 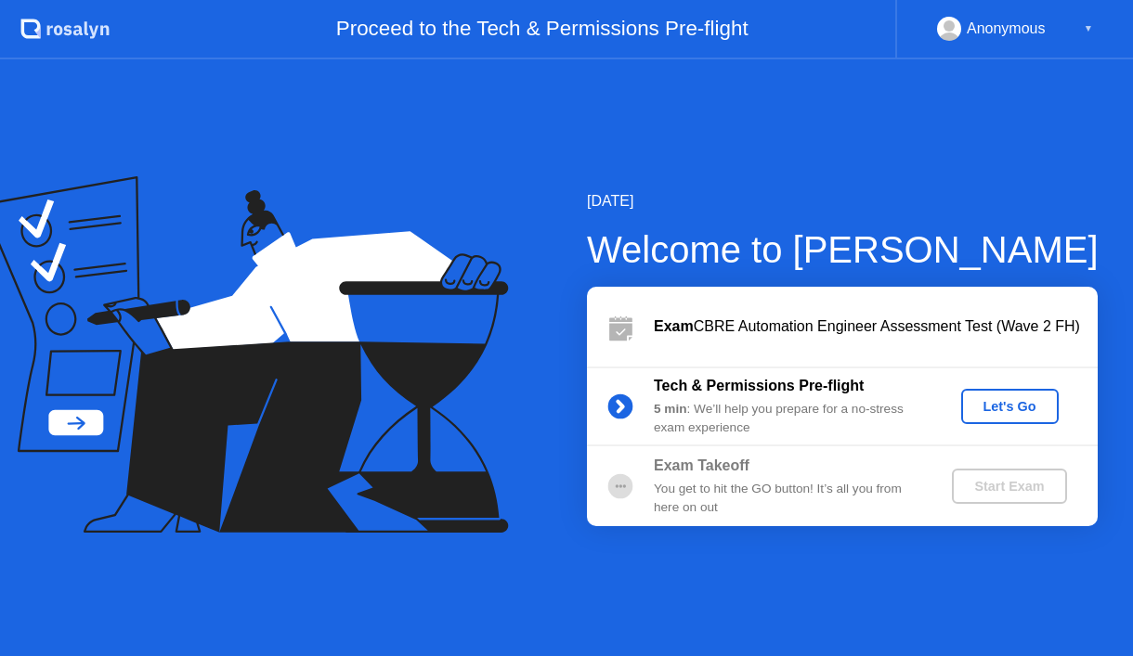 I want to click on b: Tech & Permissions Pre-flight, so click(x=758, y=385).